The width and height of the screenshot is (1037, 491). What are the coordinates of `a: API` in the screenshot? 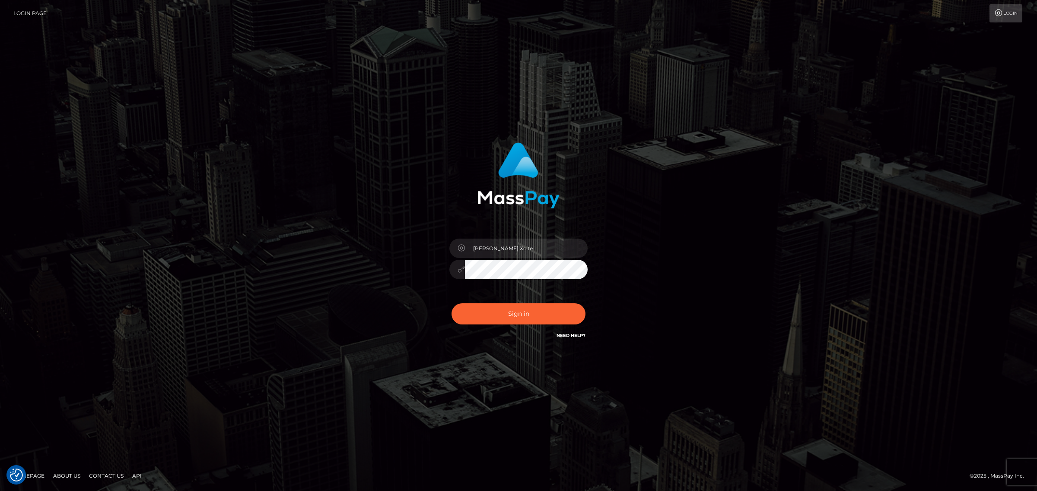 It's located at (137, 476).